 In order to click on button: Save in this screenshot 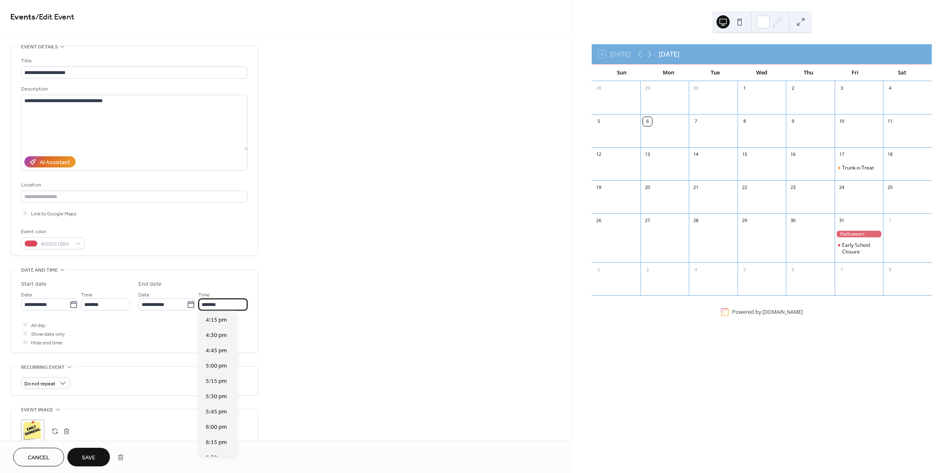, I will do `click(88, 456)`.